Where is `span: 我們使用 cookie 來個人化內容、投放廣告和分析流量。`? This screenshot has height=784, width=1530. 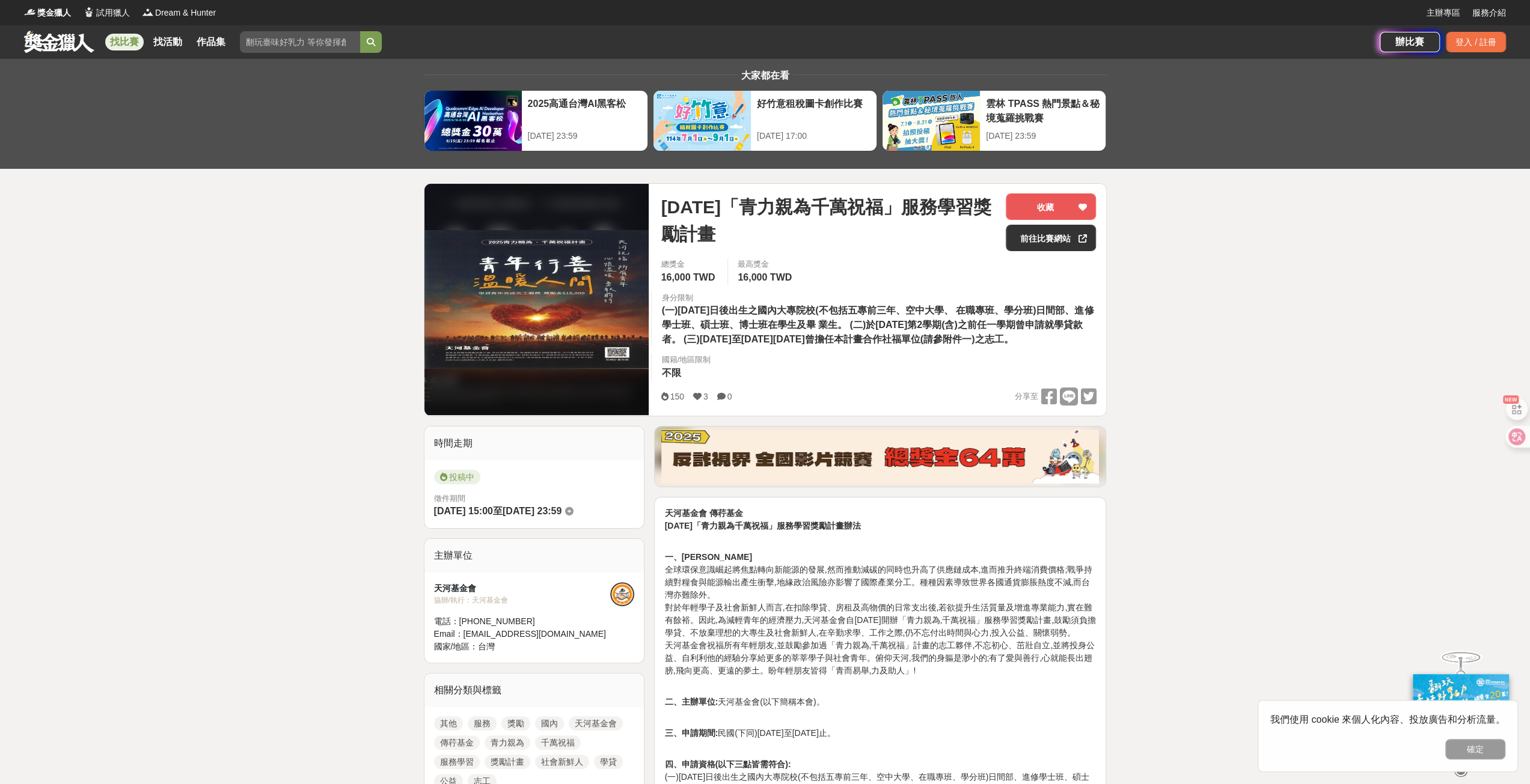
span: 我們使用 cookie 來個人化內容、投放廣告和分析流量。 is located at coordinates (1388, 720).